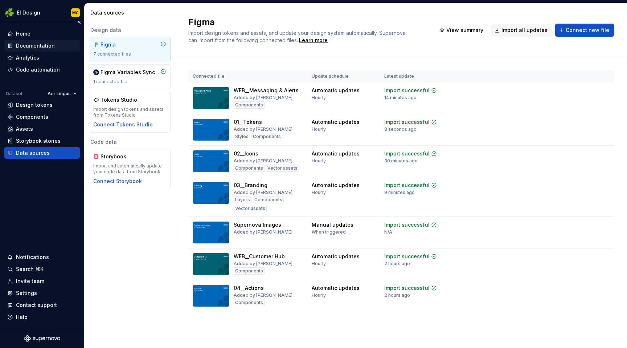 The image size is (627, 348). Describe the element at coordinates (119, 100) in the screenshot. I see `div: Tokens Studio` at that location.